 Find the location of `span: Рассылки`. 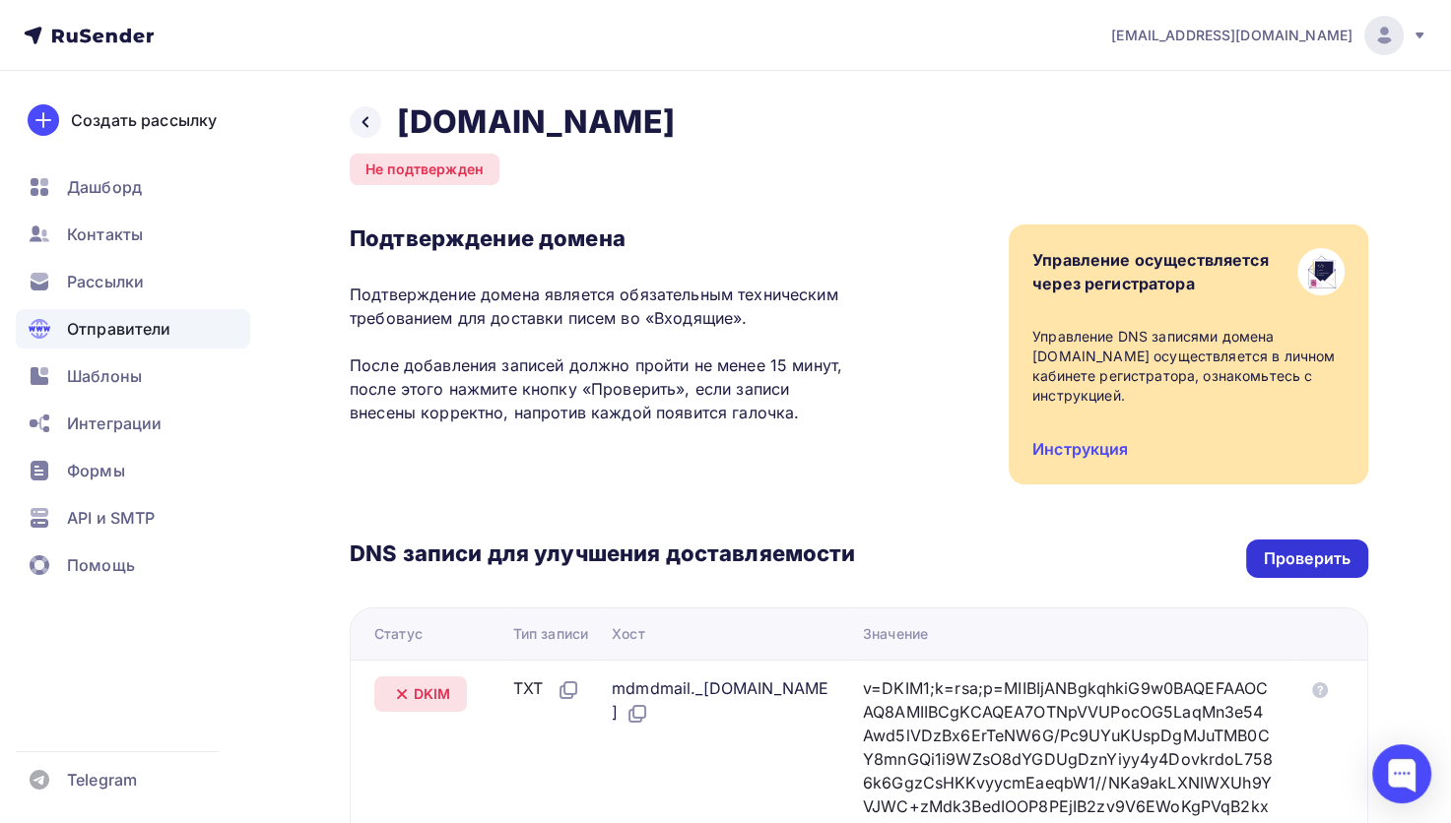

span: Рассылки is located at coordinates (105, 282).